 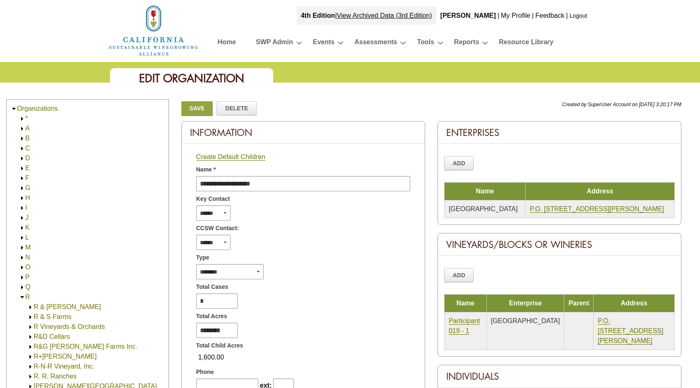 I want to click on a: R & S Farms, so click(x=53, y=317).